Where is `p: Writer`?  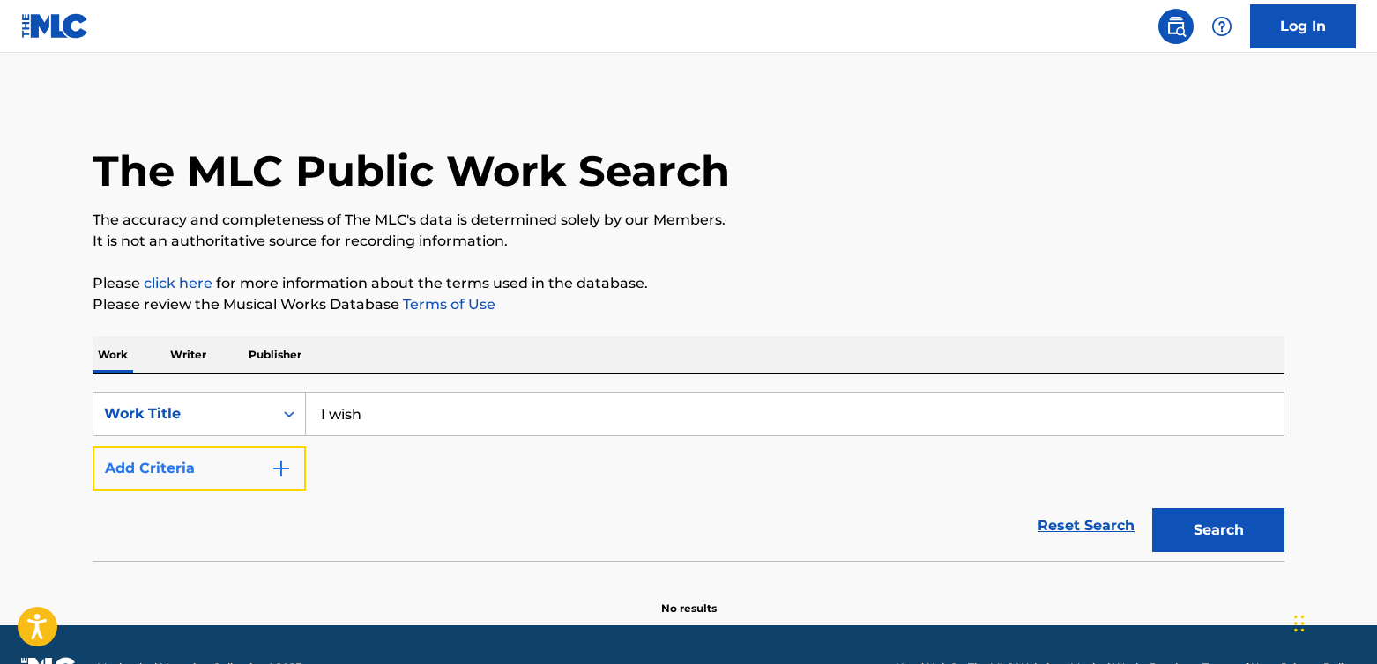 p: Writer is located at coordinates (188, 355).